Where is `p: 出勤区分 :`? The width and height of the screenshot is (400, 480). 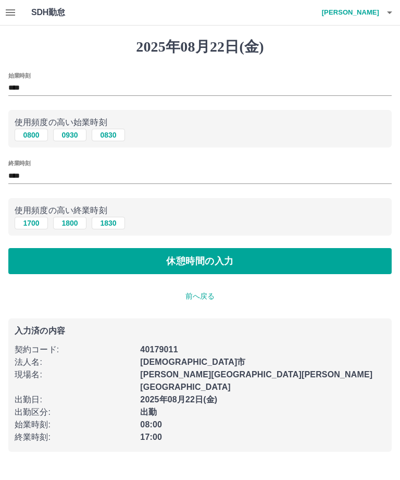
p: 出勤区分 : is located at coordinates (74, 412).